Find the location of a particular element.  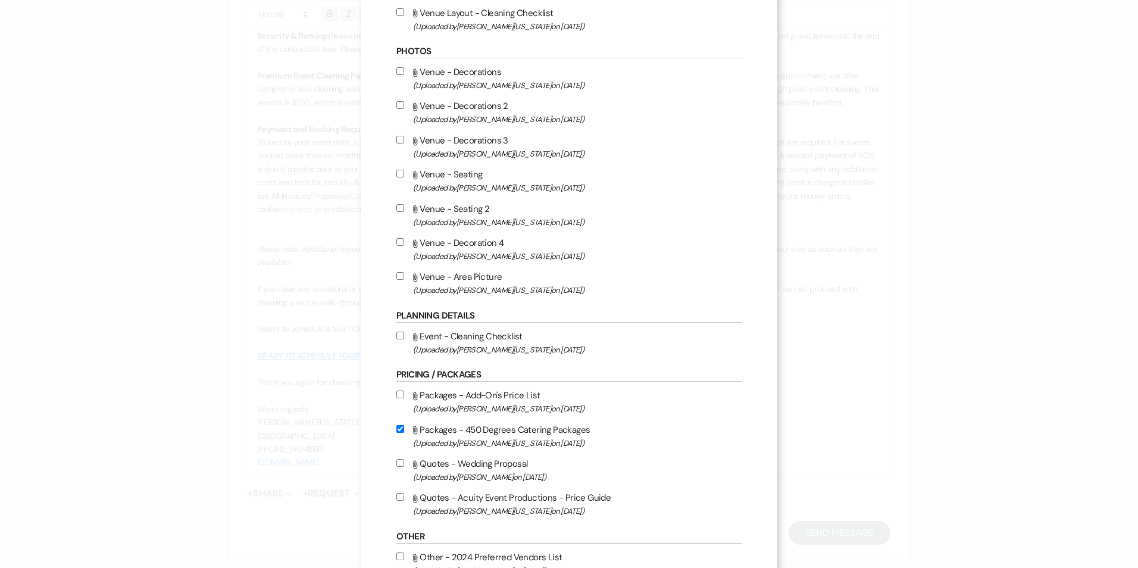

label: Quotes - Acuity Event Productions - Price Guide is located at coordinates (569, 503).